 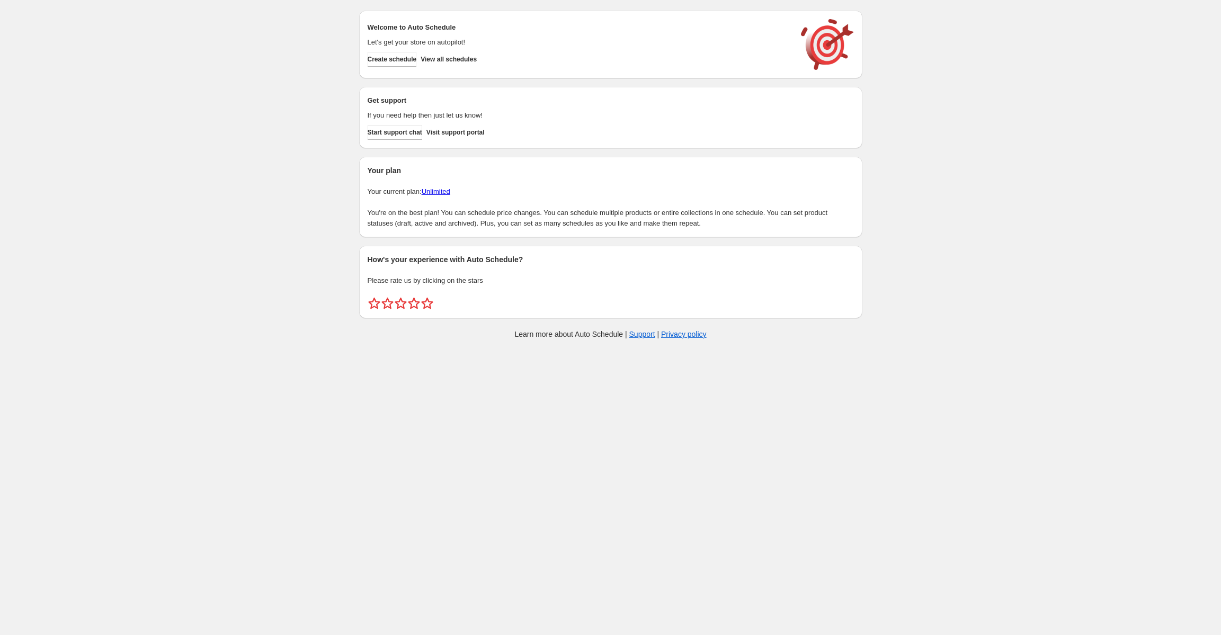 What do you see at coordinates (642, 334) in the screenshot?
I see `a: Support` at bounding box center [642, 334].